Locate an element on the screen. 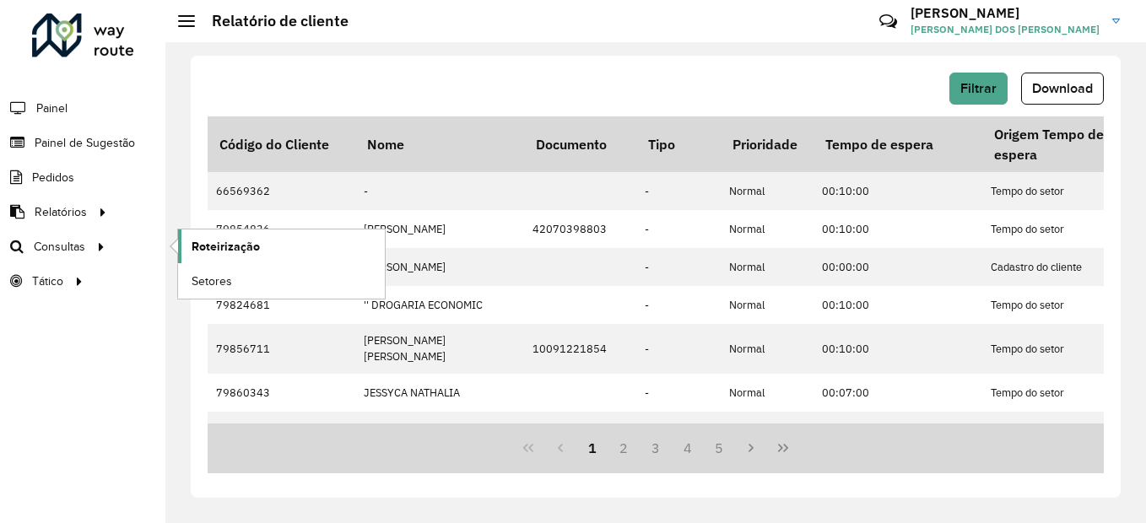 The height and width of the screenshot is (523, 1146). a: Contato Rápido is located at coordinates (888, 21).